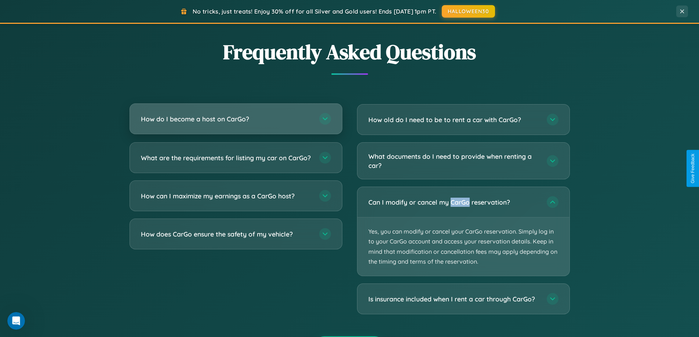 The height and width of the screenshot is (337, 699). Describe the element at coordinates (226, 119) in the screenshot. I see `h3: How do I become a host on CarGo?` at that location.